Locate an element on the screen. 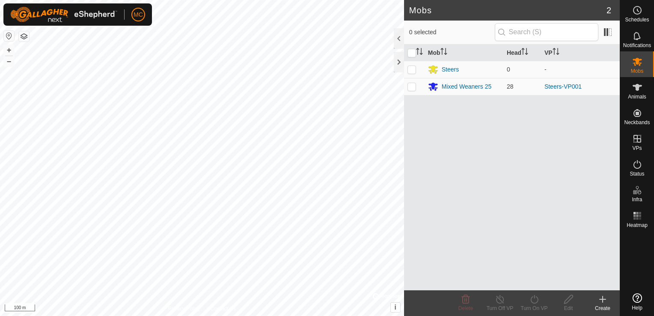 The image size is (654, 316). th: VP is located at coordinates (580, 53).